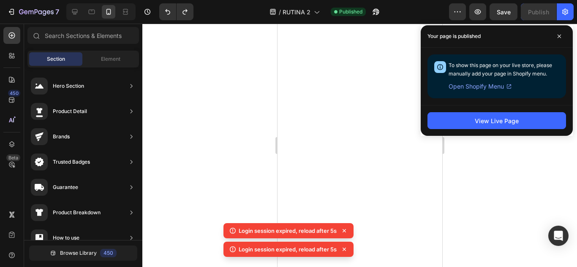 The width and height of the screenshot is (577, 267). What do you see at coordinates (83, 253) in the screenshot?
I see `button: Browse Library450` at bounding box center [83, 253].